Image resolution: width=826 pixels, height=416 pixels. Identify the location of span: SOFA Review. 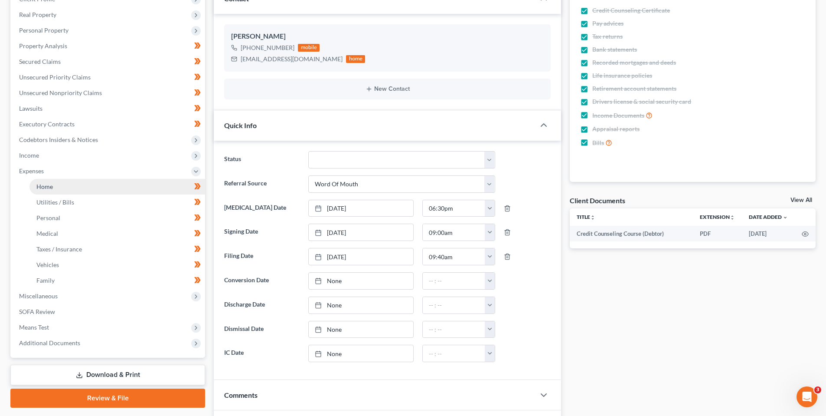
(37, 311).